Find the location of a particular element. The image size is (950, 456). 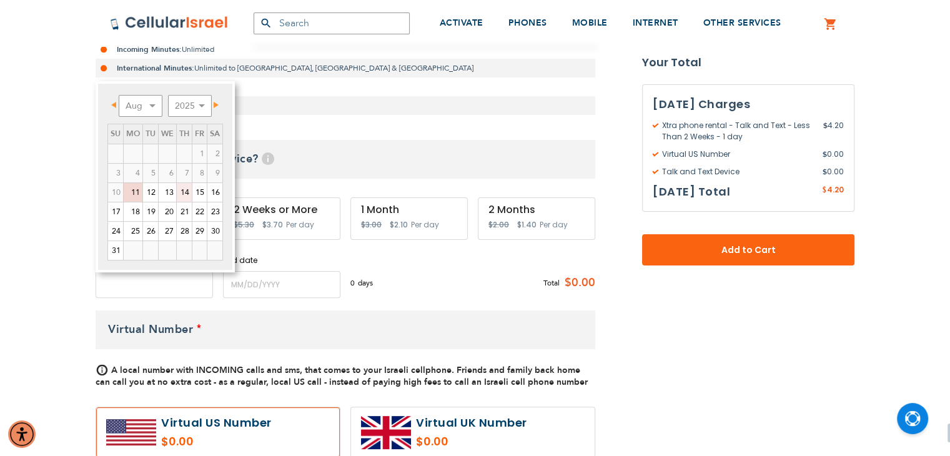

span: 3 is located at coordinates (116, 173).